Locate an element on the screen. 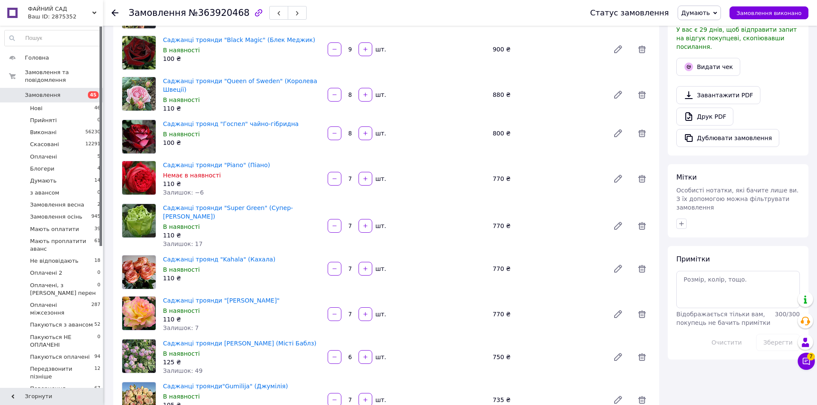 The image size is (817, 405). span: Передзвонити пізніше is located at coordinates (62, 373).